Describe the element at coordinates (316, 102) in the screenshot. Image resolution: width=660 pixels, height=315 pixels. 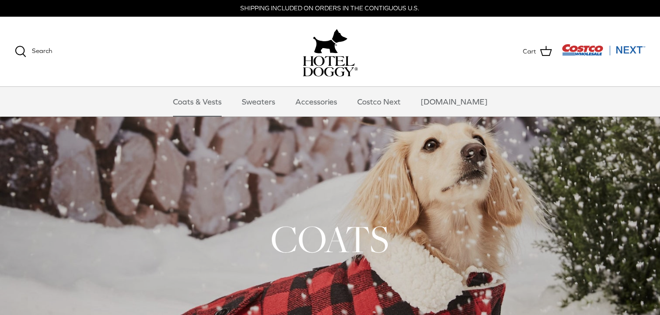
I see `a: Accessories` at that location.